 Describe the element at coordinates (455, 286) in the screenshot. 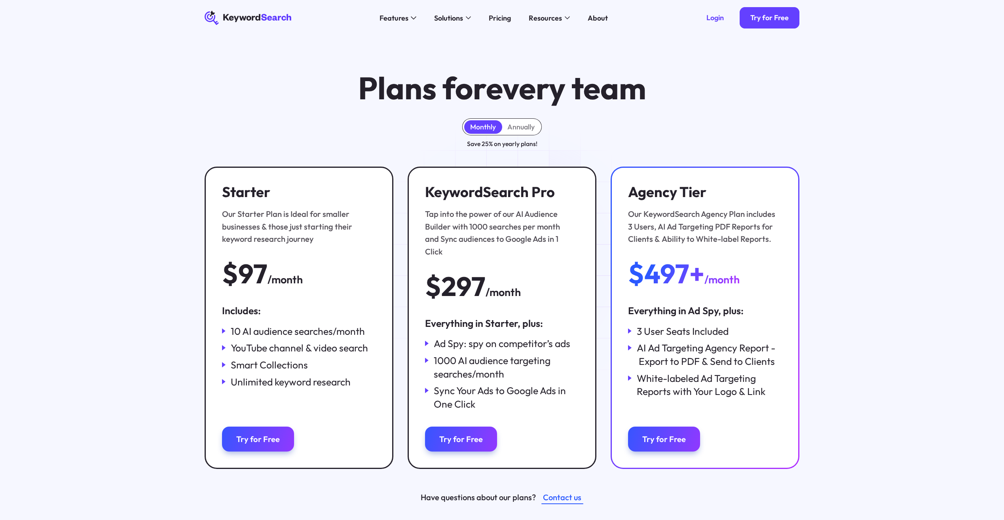

I see `div: $297` at that location.